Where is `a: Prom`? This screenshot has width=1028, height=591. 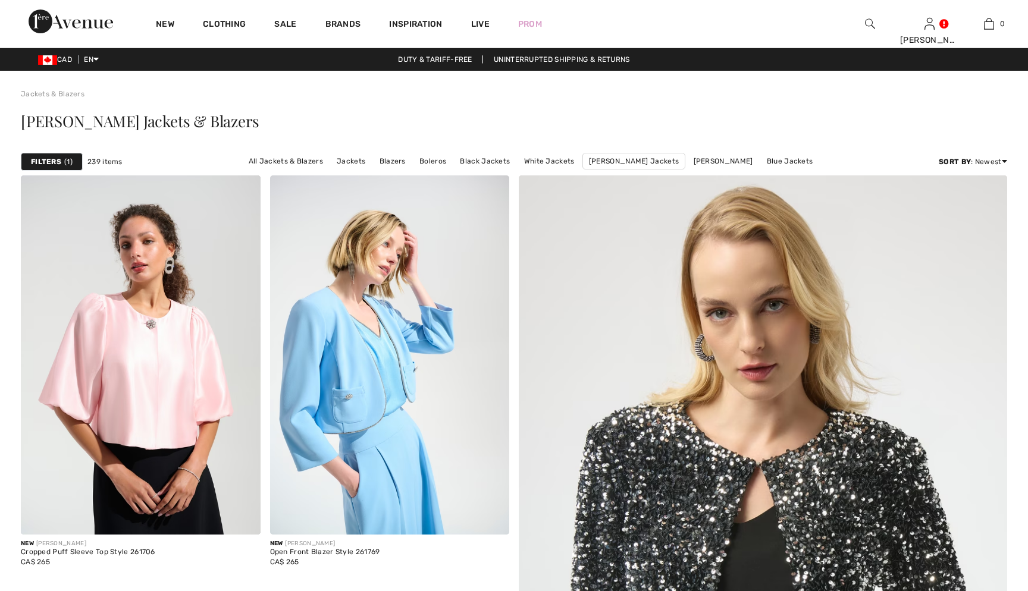 a: Prom is located at coordinates (530, 24).